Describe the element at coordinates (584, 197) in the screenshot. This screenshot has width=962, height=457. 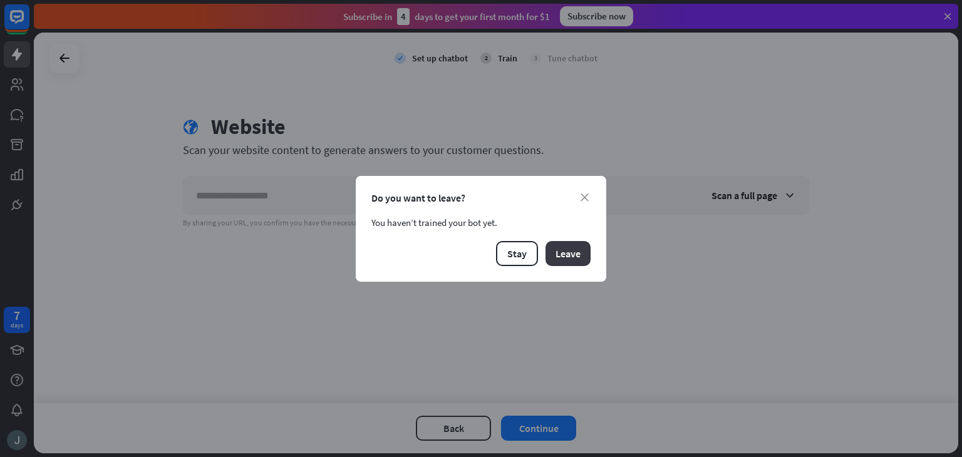
I see `i: close` at that location.